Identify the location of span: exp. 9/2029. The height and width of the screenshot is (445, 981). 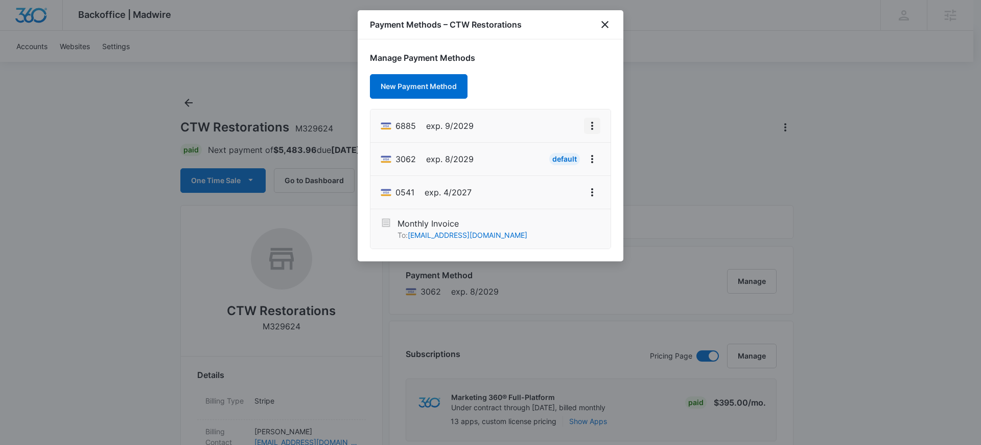
(450, 126).